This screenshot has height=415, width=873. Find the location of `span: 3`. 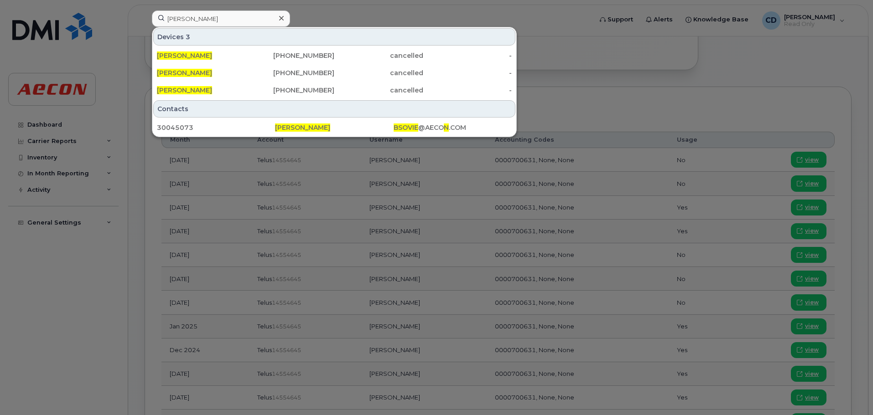

span: 3 is located at coordinates (188, 37).